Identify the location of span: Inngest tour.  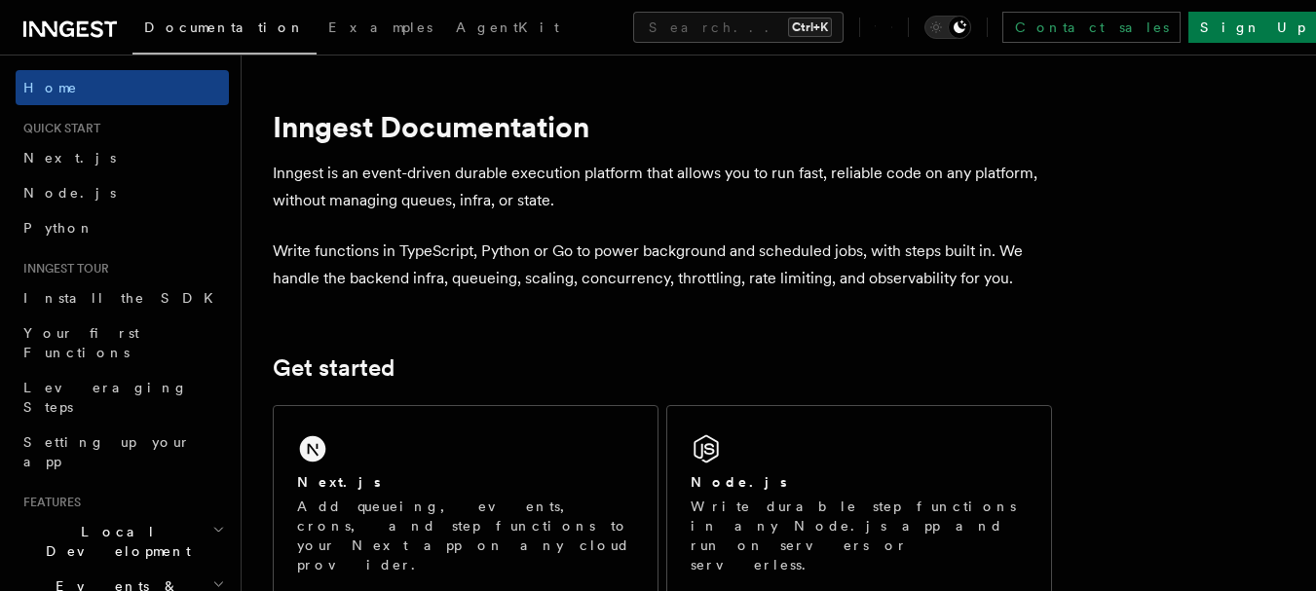
(62, 269).